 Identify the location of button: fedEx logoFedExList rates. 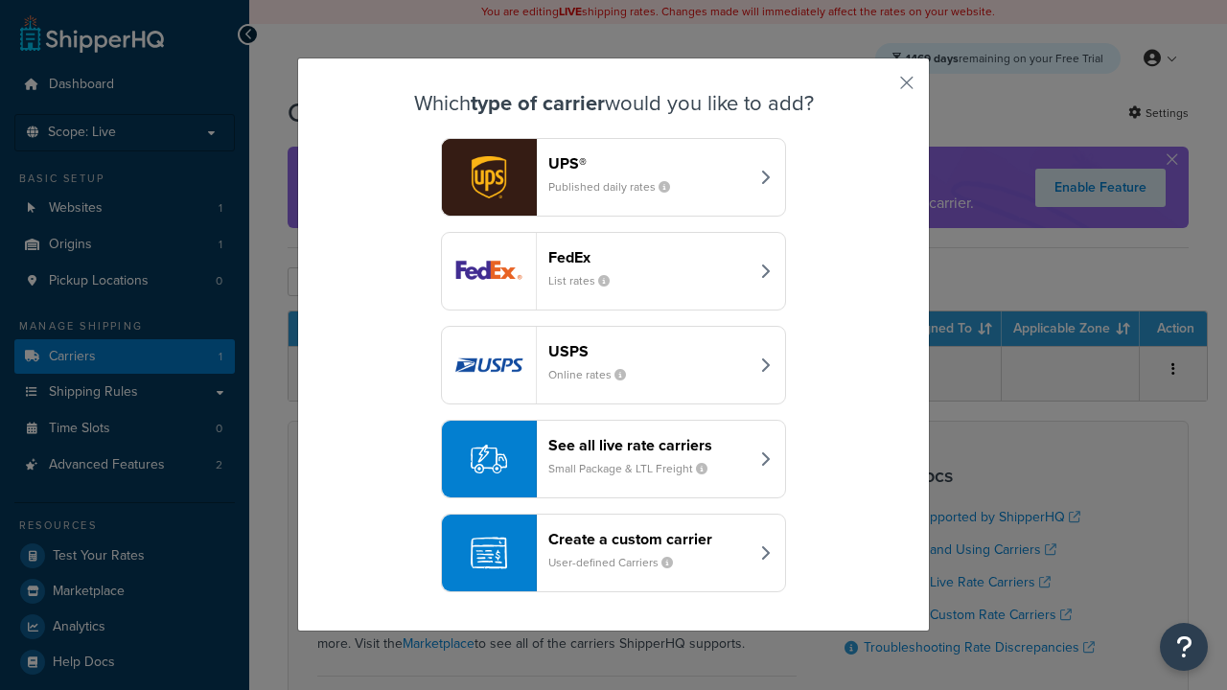
(613, 271).